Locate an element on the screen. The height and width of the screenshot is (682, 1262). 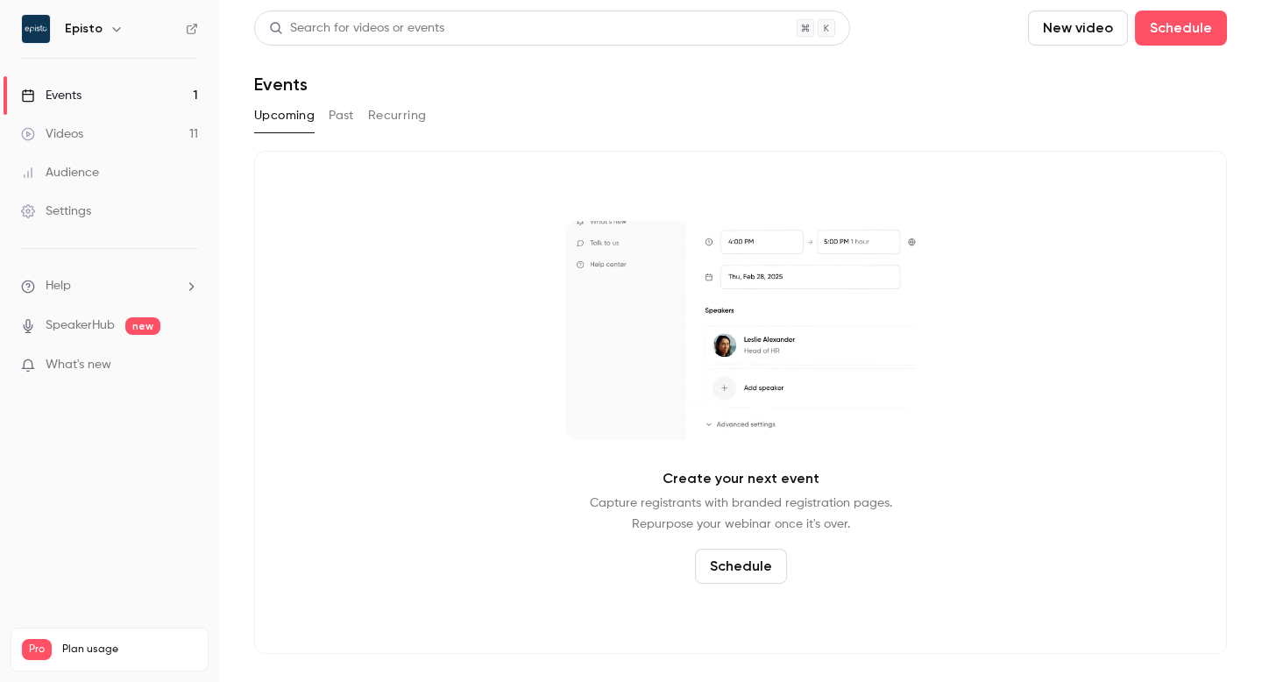
span: Plan usage is located at coordinates (130, 649).